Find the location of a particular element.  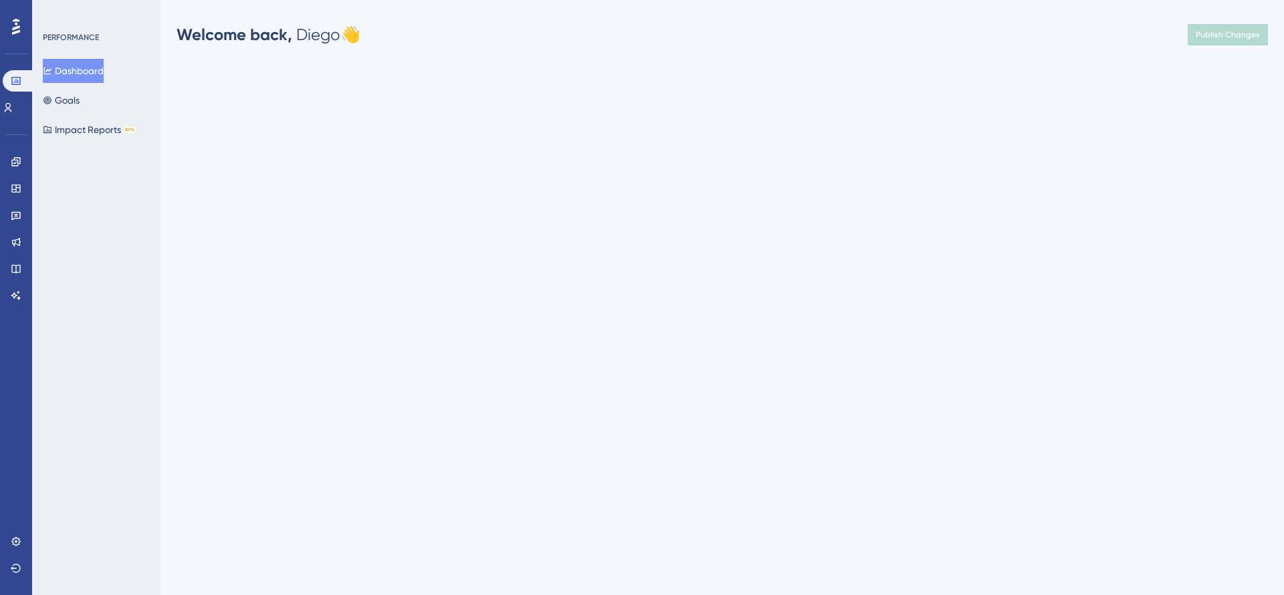

button: Impact ReportsBETA is located at coordinates (89, 130).